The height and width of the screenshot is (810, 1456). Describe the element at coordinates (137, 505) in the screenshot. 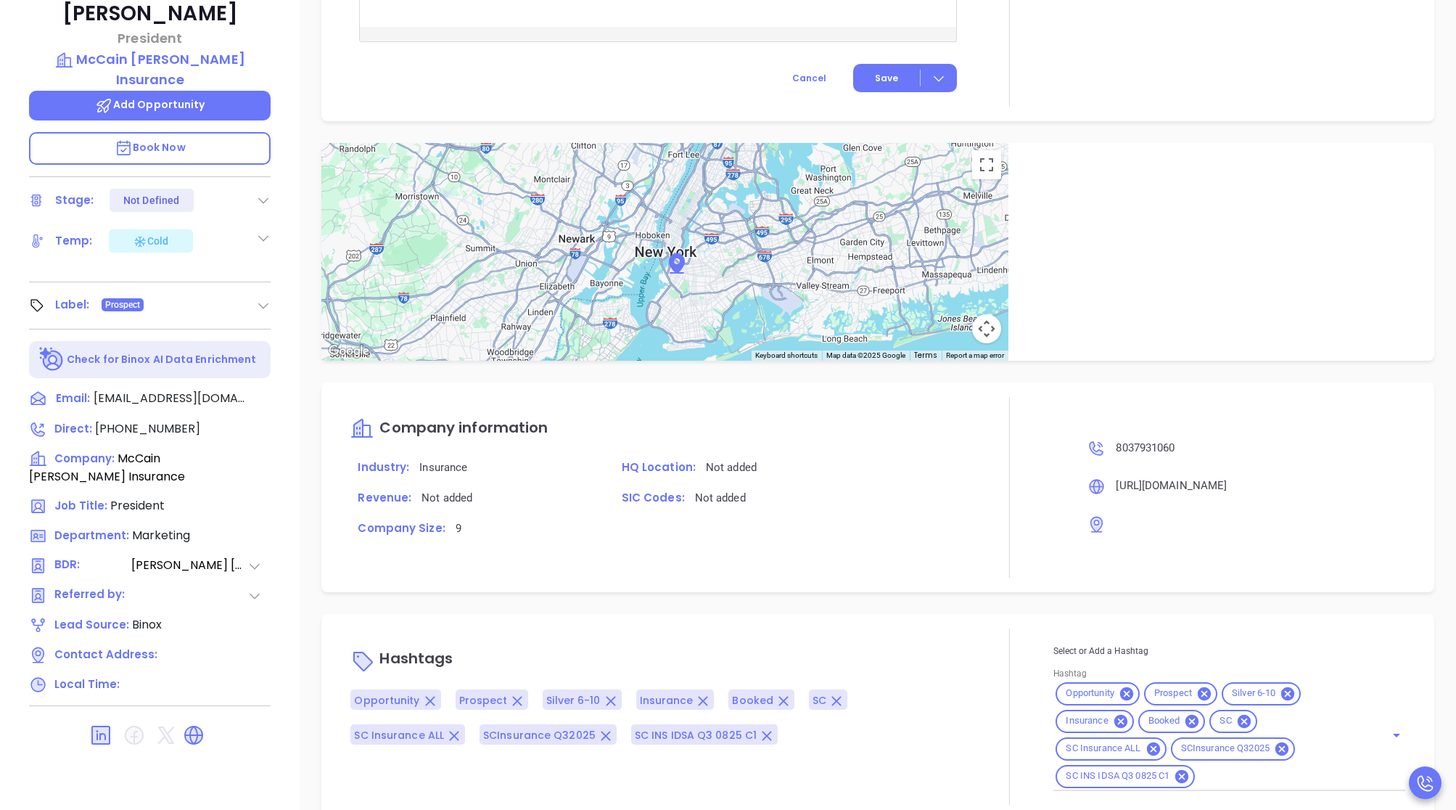

I see `span: President` at that location.